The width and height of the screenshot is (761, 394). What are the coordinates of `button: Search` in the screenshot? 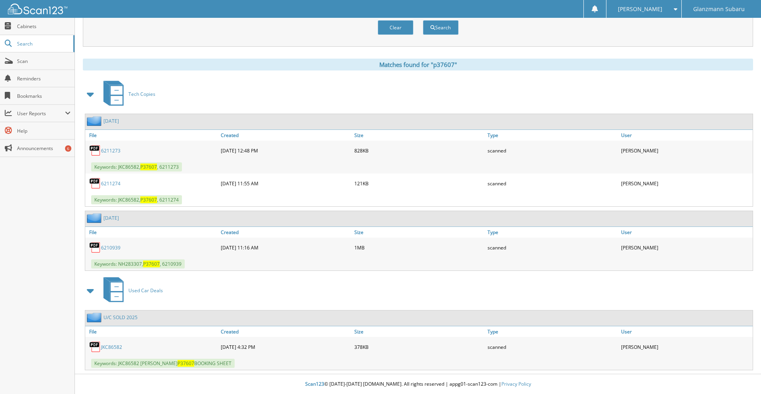 It's located at (441, 27).